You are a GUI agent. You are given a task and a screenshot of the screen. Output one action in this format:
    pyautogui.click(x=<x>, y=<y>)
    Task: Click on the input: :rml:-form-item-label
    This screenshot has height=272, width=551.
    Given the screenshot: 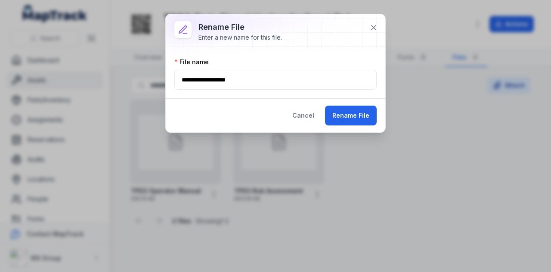 What is the action you would take?
    pyautogui.click(x=276, y=80)
    